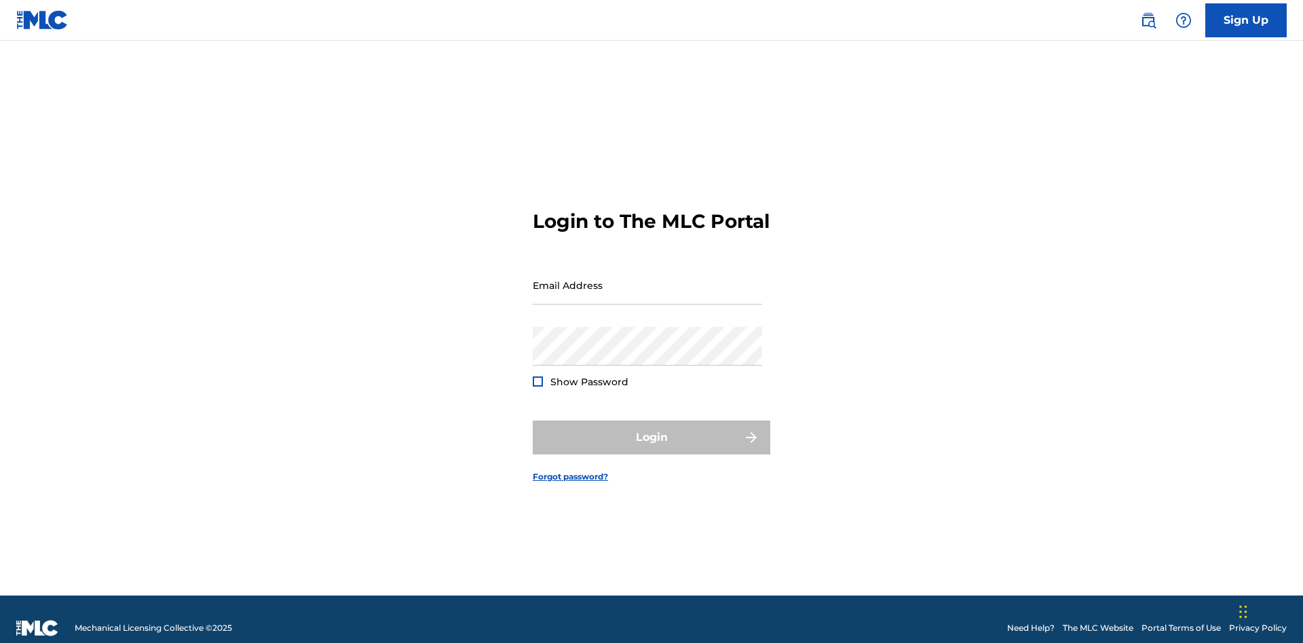  I want to click on img: search, so click(1149, 20).